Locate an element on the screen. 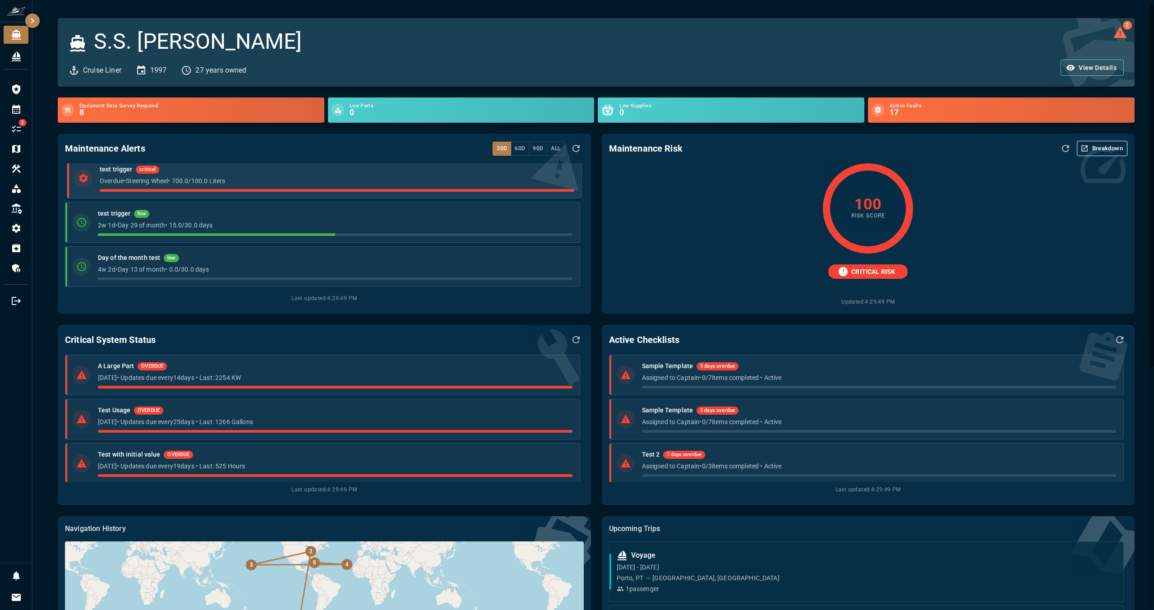 This screenshot has width=1154, height=610. h6: 8 is located at coordinates (200, 113).